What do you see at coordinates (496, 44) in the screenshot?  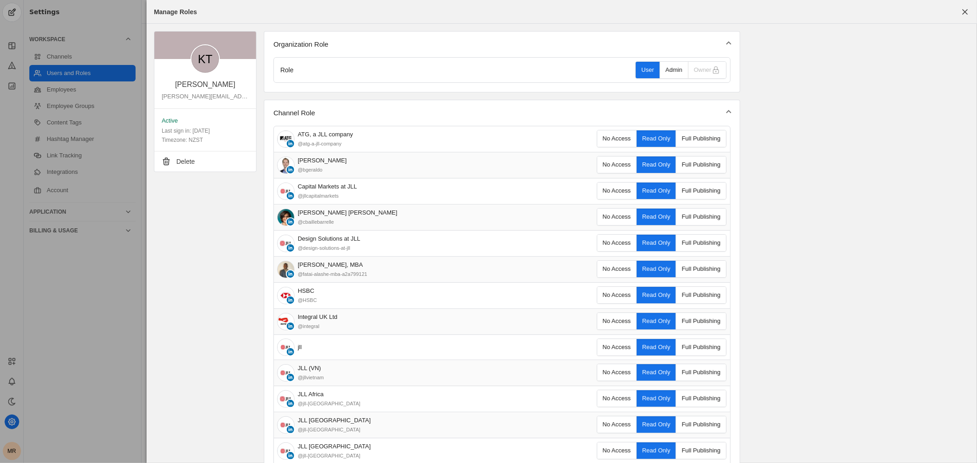 I see `mat-panel-title: Organization Role` at bounding box center [496, 44].